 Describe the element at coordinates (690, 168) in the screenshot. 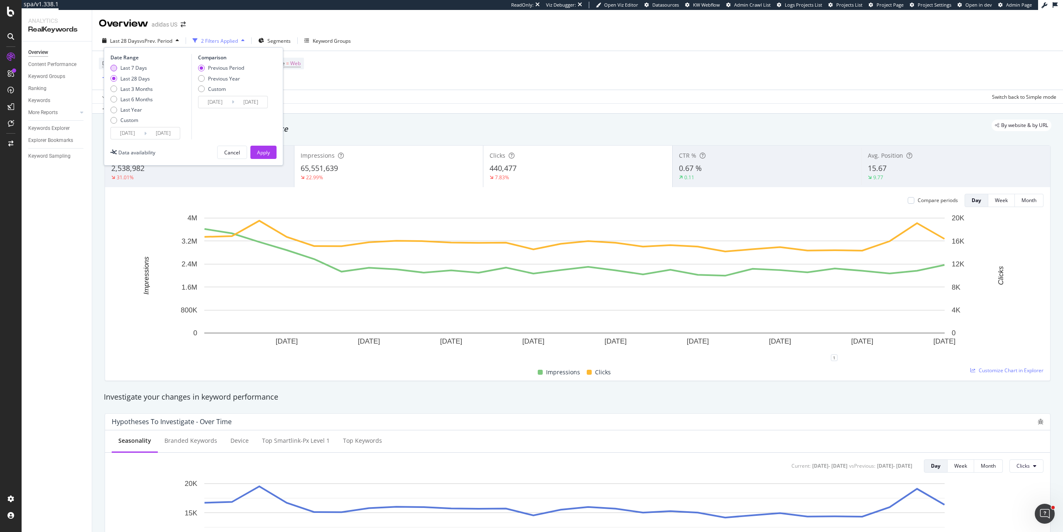

I see `span: 0.67 %` at that location.